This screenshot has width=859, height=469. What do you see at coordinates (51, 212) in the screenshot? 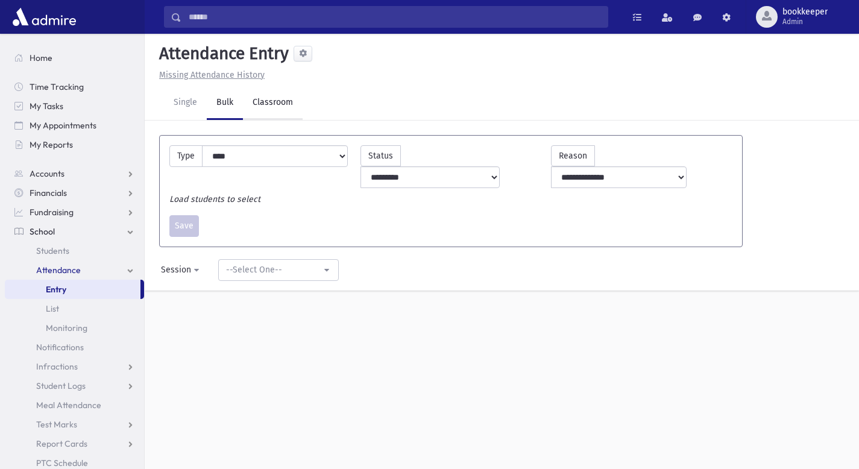
I see `span: Fundraising` at bounding box center [51, 212].